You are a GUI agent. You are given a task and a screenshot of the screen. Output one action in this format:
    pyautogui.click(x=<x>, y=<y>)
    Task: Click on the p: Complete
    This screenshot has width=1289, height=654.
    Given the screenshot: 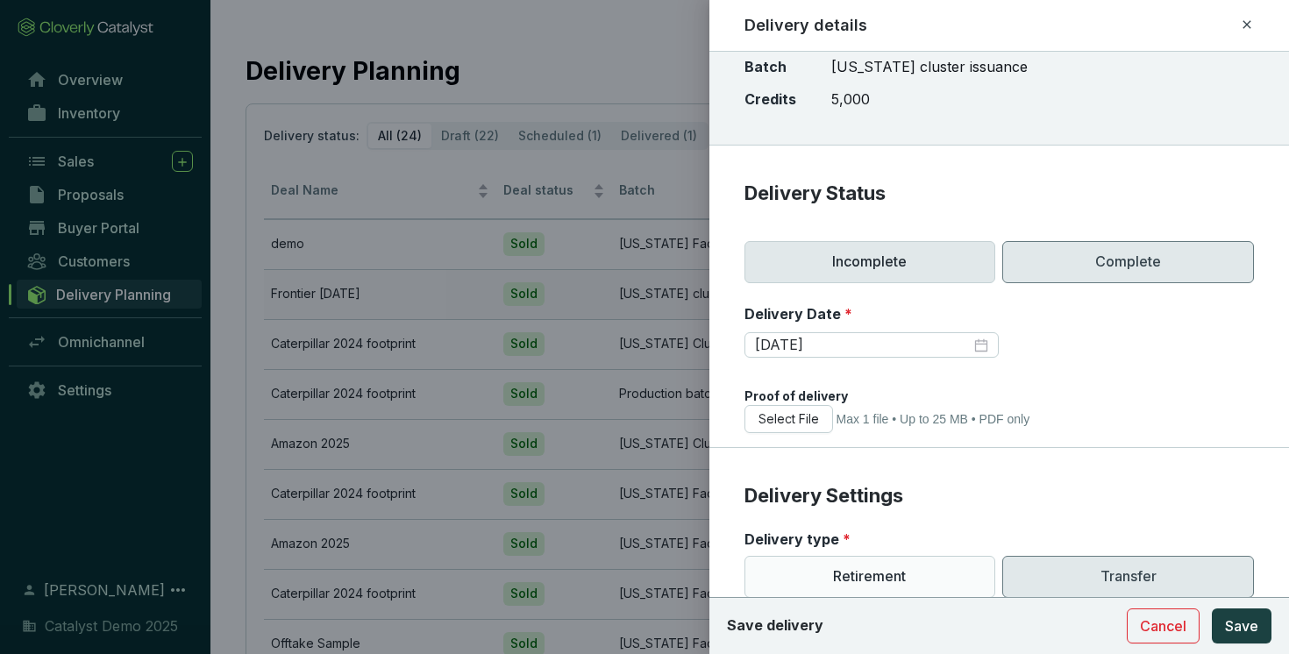 What is the action you would take?
    pyautogui.click(x=1128, y=262)
    